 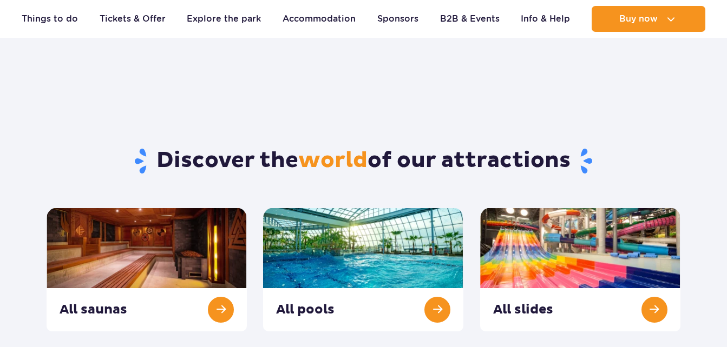 What do you see at coordinates (398, 19) in the screenshot?
I see `a: Sponsors` at bounding box center [398, 19].